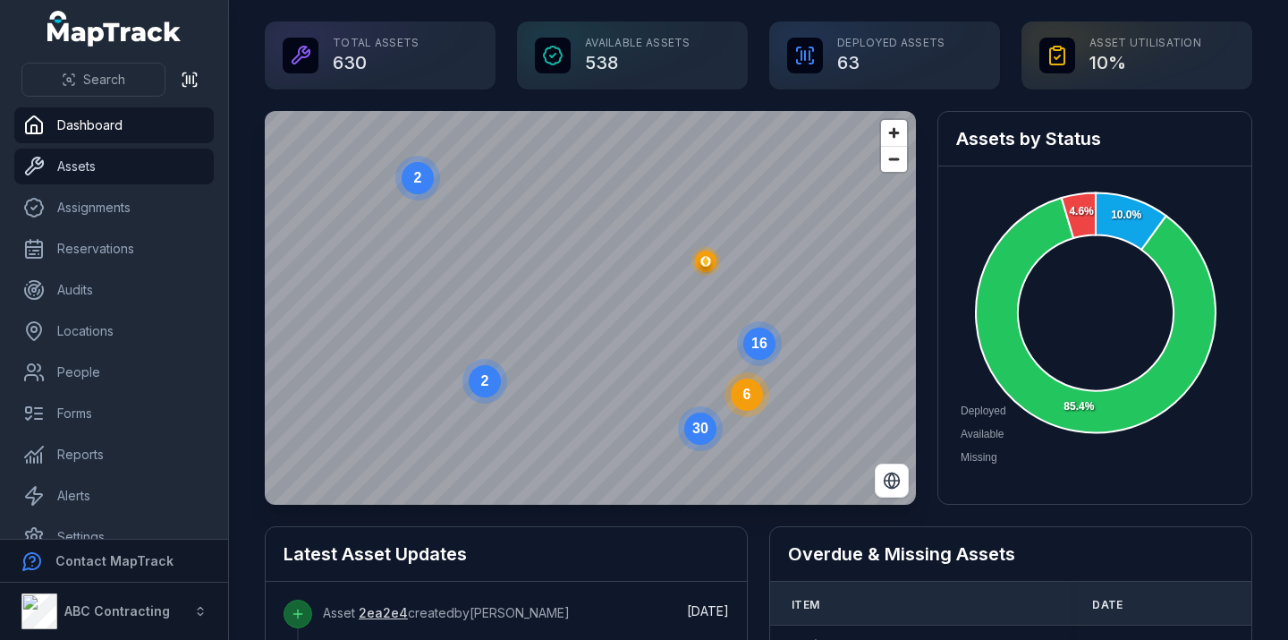 The width and height of the screenshot is (1288, 640). What do you see at coordinates (805, 605) in the screenshot?
I see `span: Item` at bounding box center [805, 605].